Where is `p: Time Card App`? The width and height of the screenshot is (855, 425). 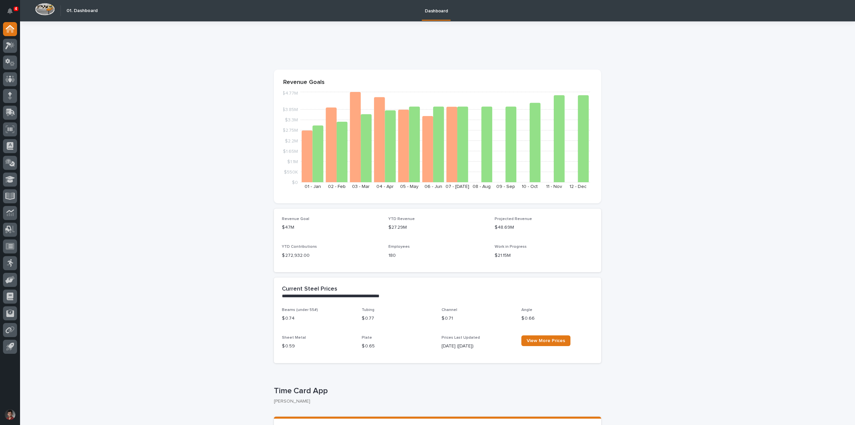
p: Time Card App is located at coordinates (436, 391).